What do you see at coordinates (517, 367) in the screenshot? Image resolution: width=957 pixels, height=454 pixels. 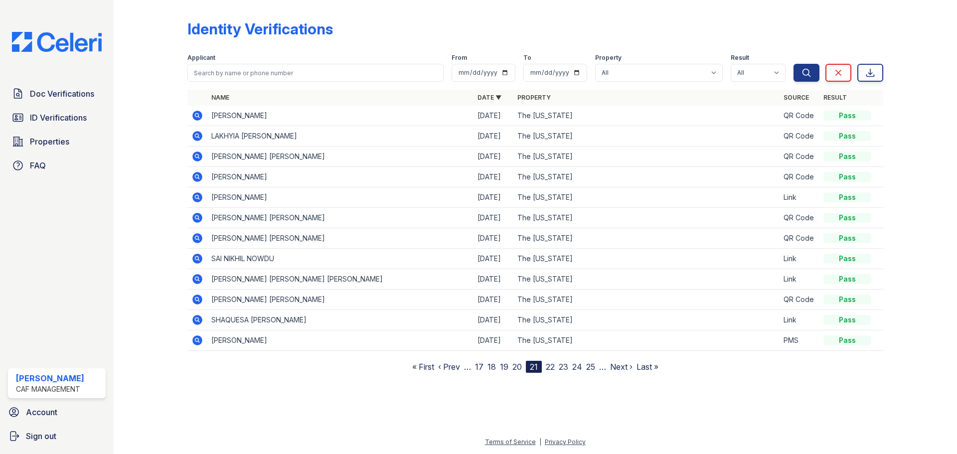 I see `a: 20` at bounding box center [517, 367].